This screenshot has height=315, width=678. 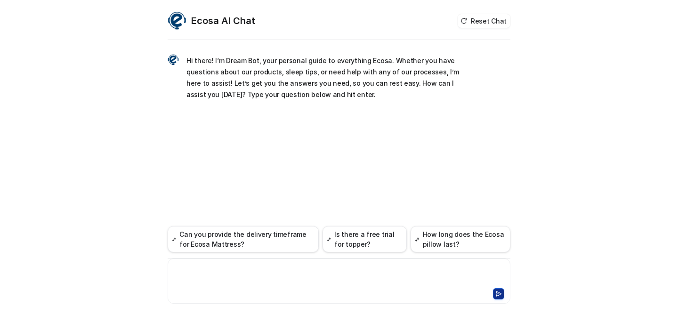 I want to click on button: Can you provide the delivery timeframe for Ecosa Mattress?, so click(x=243, y=239).